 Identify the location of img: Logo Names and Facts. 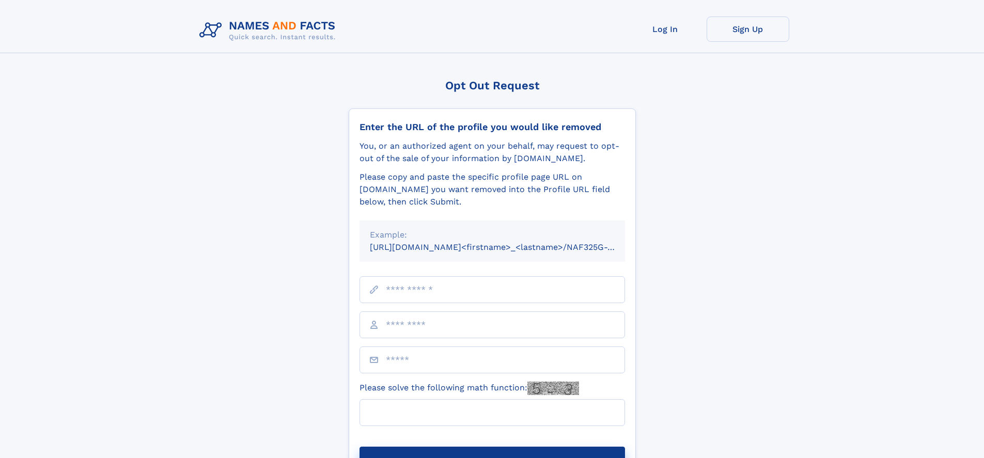
(270, 30).